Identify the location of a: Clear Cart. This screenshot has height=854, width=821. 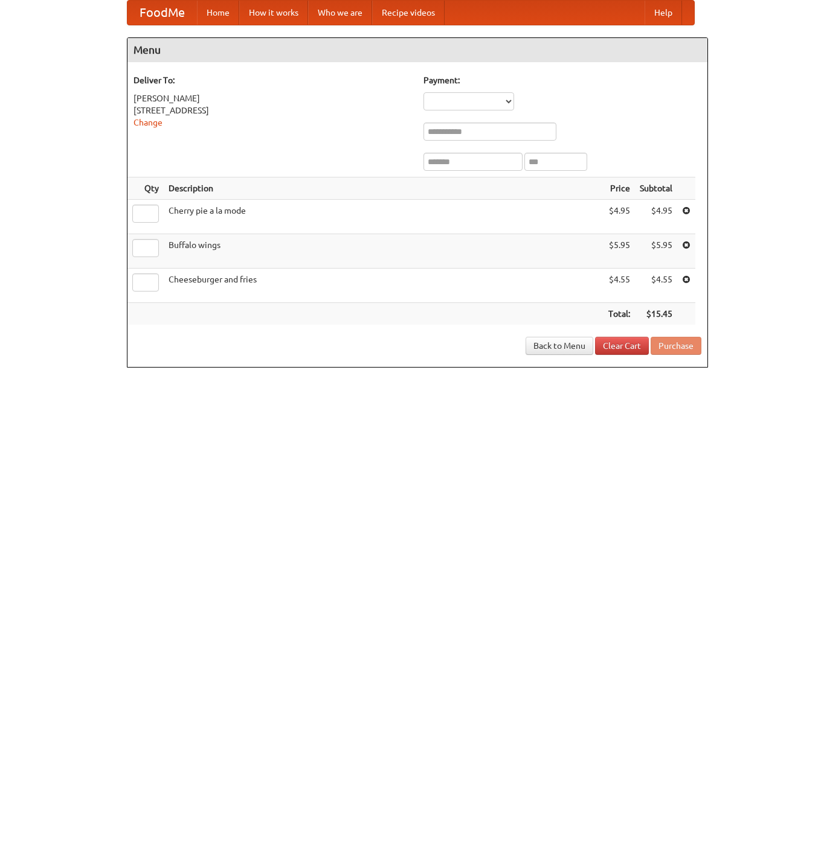
(621, 346).